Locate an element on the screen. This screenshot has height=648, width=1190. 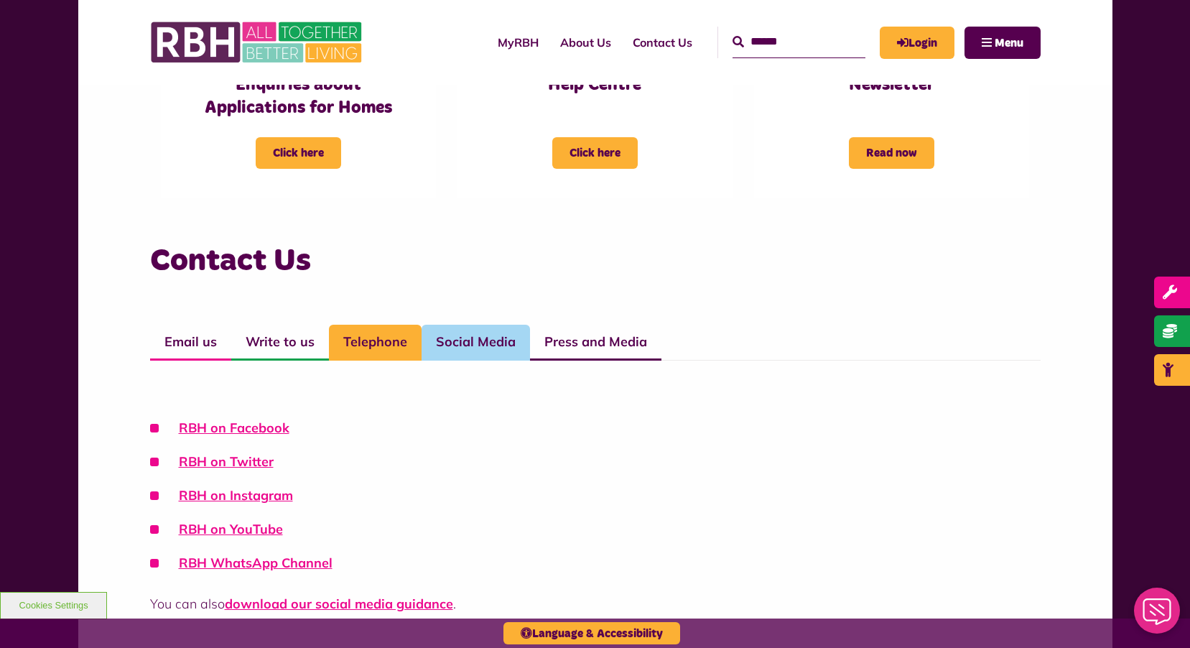
a: RBH on Twitter - open in a new tab is located at coordinates (226, 461).